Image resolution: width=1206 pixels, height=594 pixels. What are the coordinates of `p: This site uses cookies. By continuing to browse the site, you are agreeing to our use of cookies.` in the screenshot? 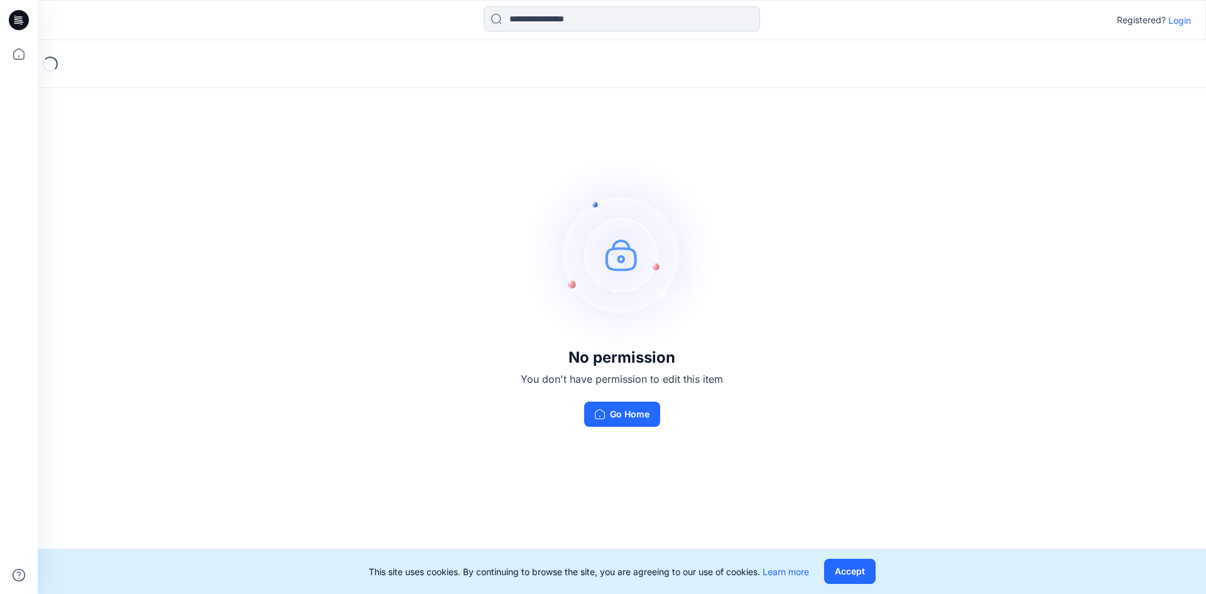 It's located at (589, 571).